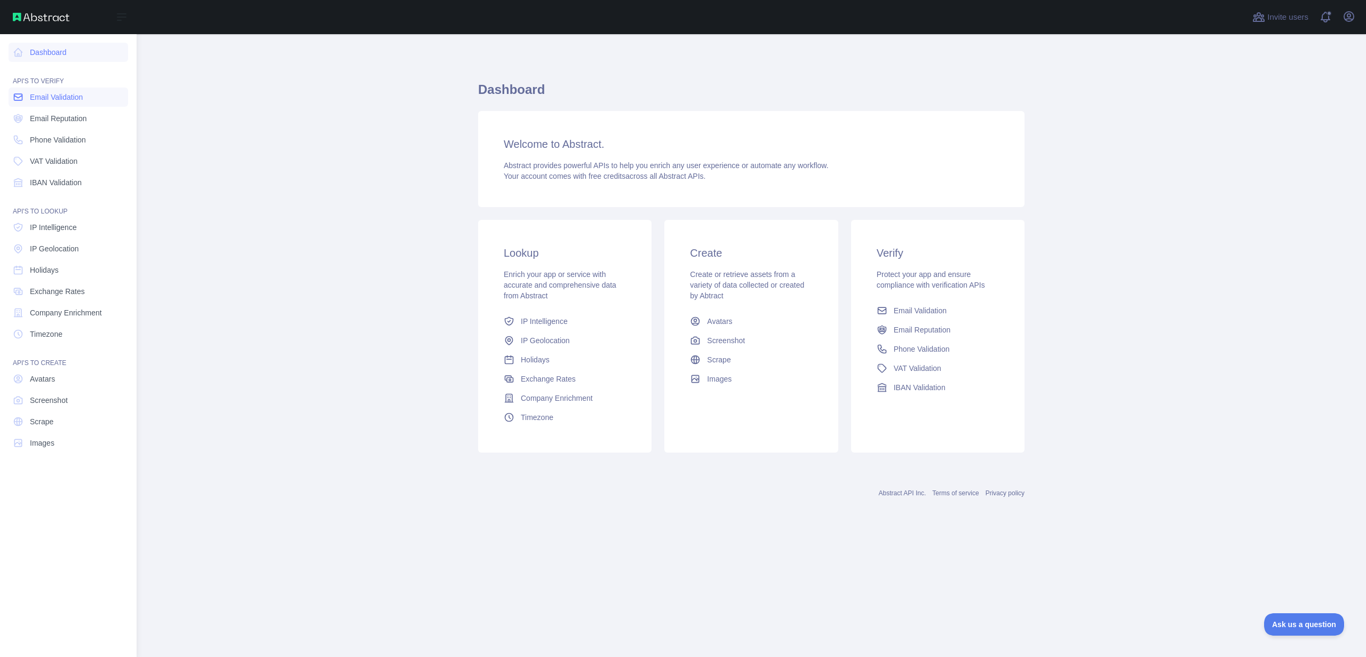 This screenshot has height=657, width=1366. What do you see at coordinates (666, 165) in the screenshot?
I see `span: Abstract provides powerful APIs to help you enrich any user experience or automate any workflow.` at bounding box center [666, 165].